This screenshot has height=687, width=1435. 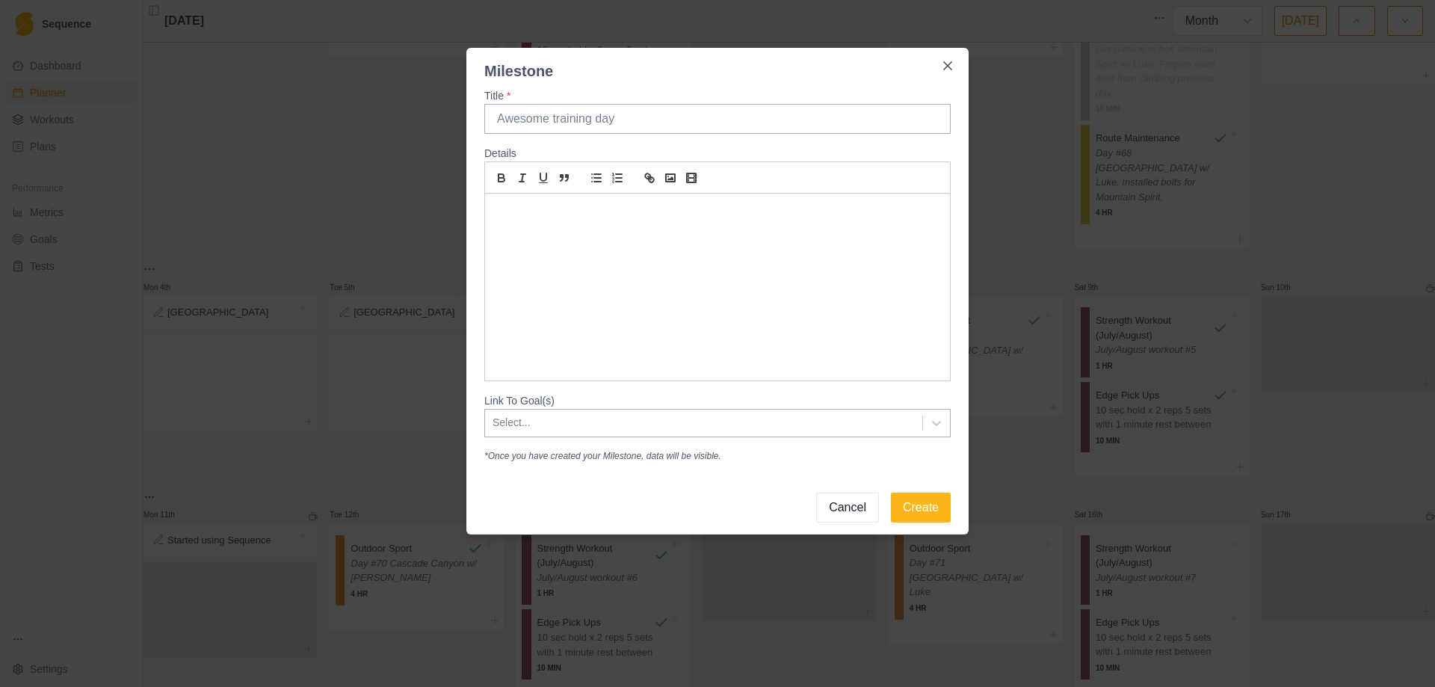 What do you see at coordinates (543, 178) in the screenshot?
I see `button: underline` at bounding box center [543, 178].